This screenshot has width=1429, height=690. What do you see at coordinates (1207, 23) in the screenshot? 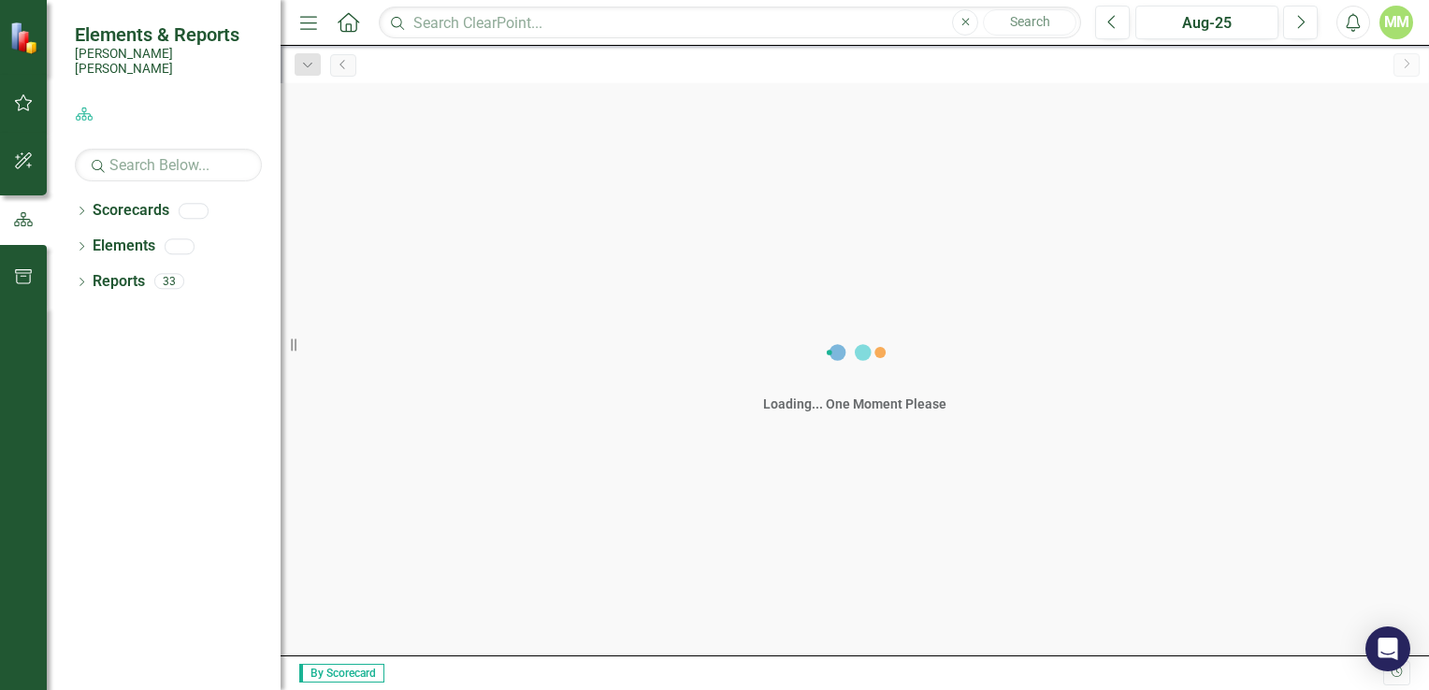
I see `div: Aug-25` at bounding box center [1207, 23].